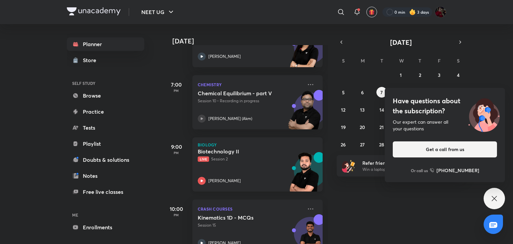 This screenshot has height=244, width=513. Describe the element at coordinates (445, 125) in the screenshot. I see `div: Our expert can answer all your questions` at that location.